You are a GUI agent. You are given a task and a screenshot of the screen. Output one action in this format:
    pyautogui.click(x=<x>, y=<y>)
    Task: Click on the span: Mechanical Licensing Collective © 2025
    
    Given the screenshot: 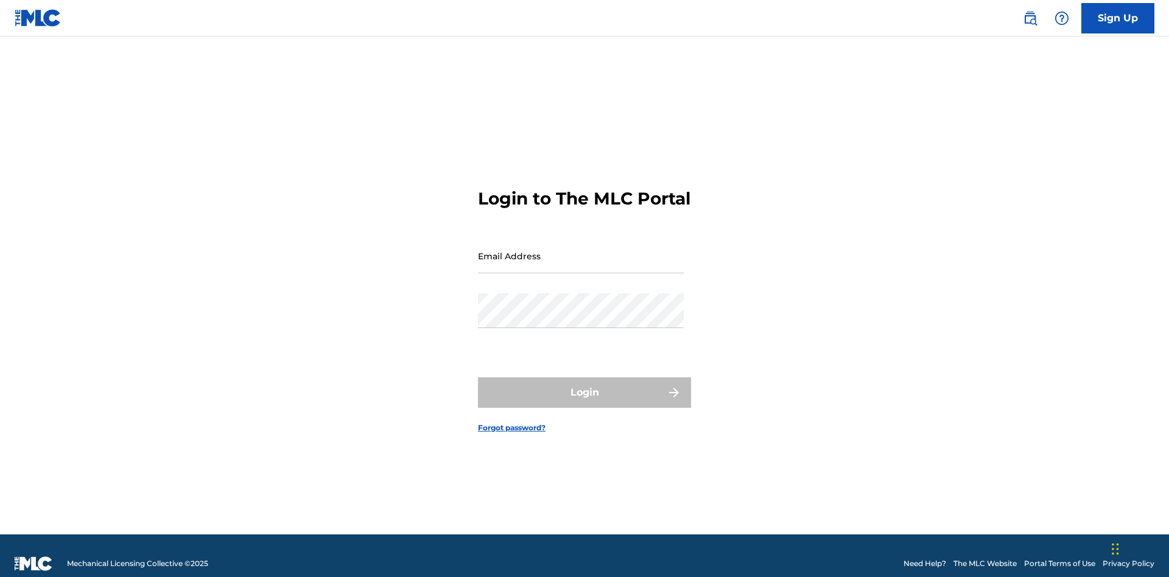 What is the action you would take?
    pyautogui.click(x=138, y=564)
    